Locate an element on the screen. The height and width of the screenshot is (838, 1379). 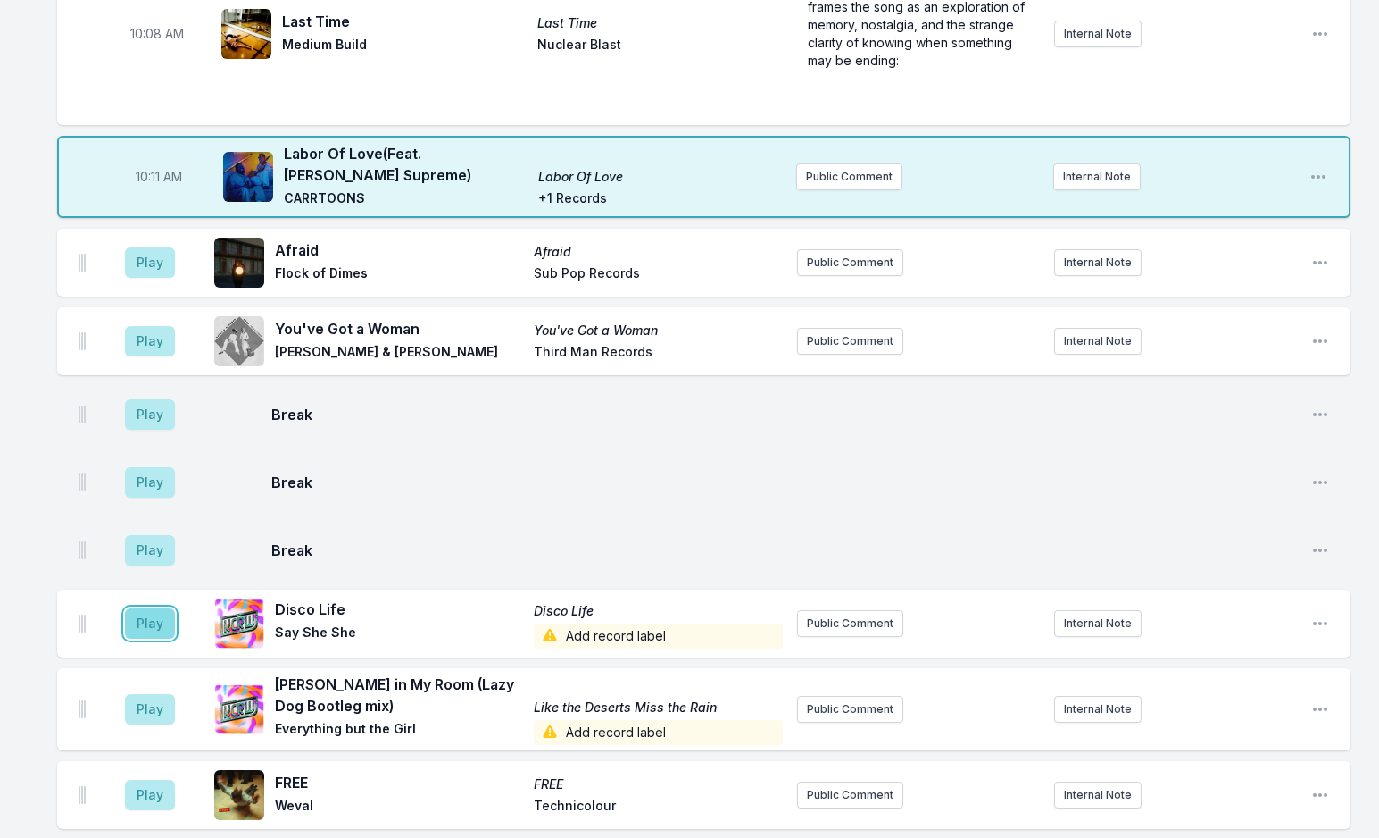
img: FREE is located at coordinates (239, 795).